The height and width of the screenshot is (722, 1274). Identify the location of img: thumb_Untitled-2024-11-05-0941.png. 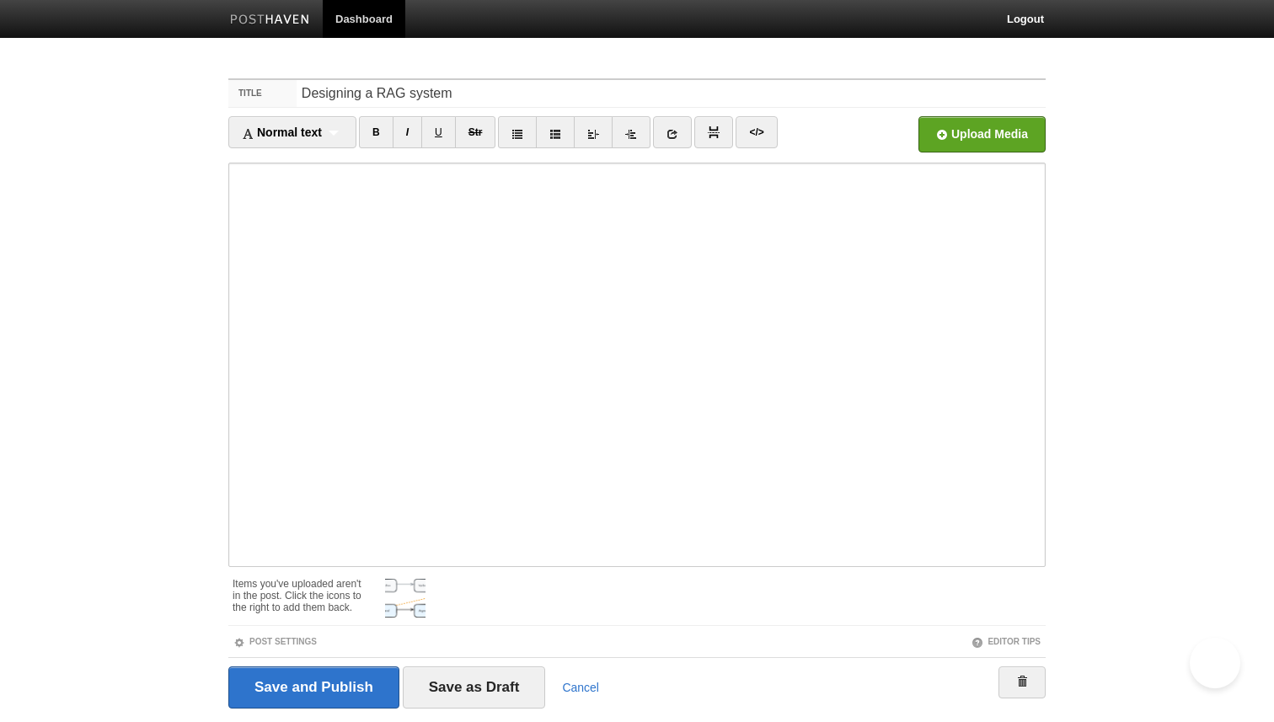
(405, 598).